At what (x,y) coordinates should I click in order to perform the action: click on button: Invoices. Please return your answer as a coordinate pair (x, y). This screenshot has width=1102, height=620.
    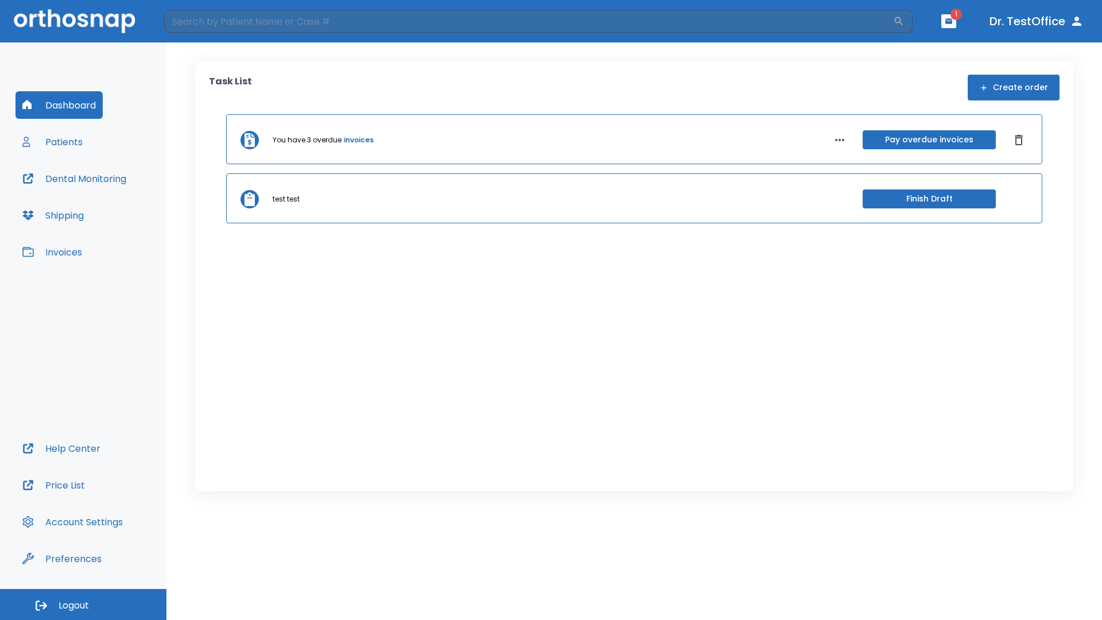
    Looking at the image, I should click on (52, 252).